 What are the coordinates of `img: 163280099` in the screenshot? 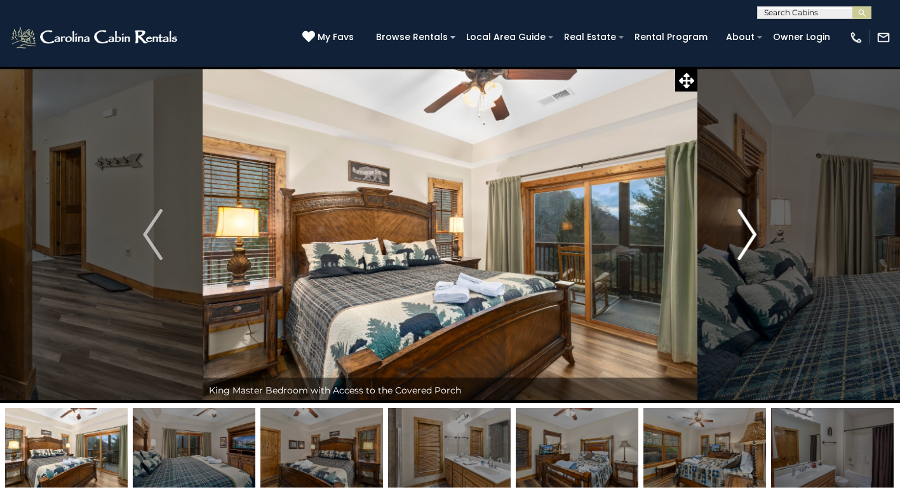 It's located at (832, 447).